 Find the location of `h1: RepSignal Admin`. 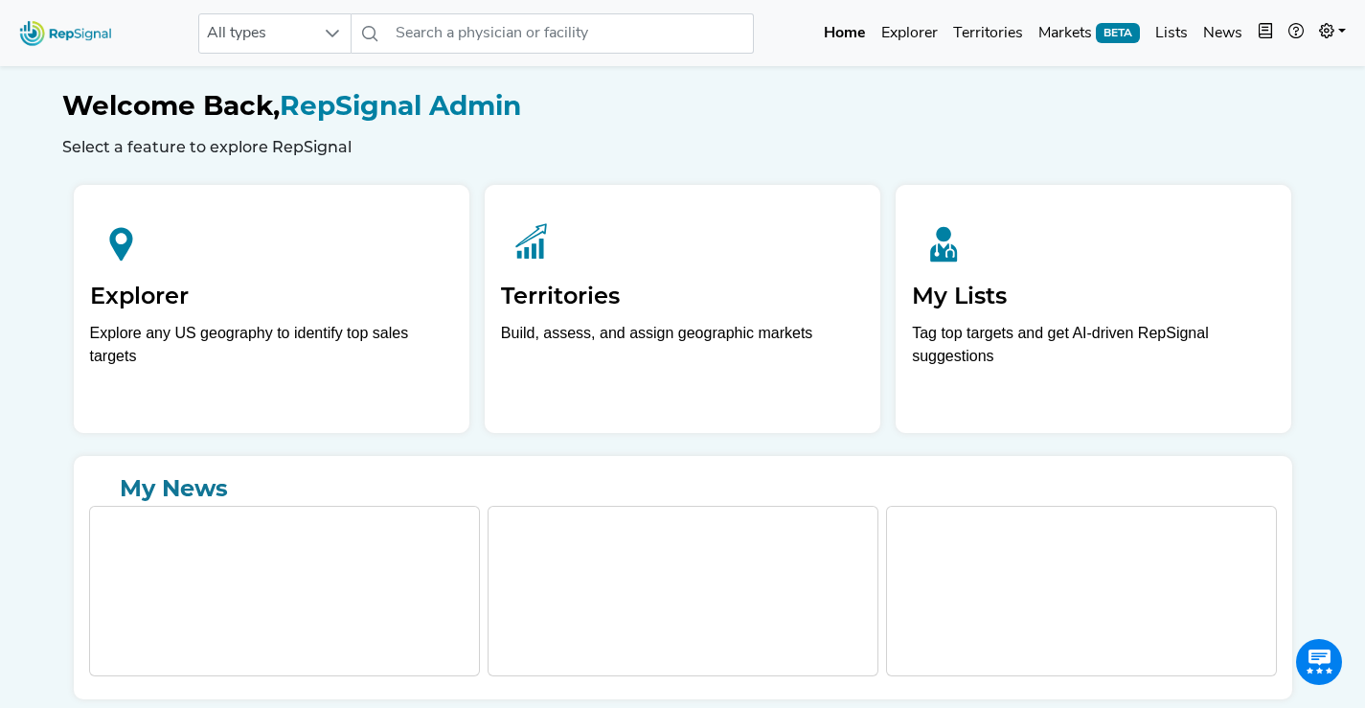

h1: RepSignal Admin is located at coordinates (683, 106).